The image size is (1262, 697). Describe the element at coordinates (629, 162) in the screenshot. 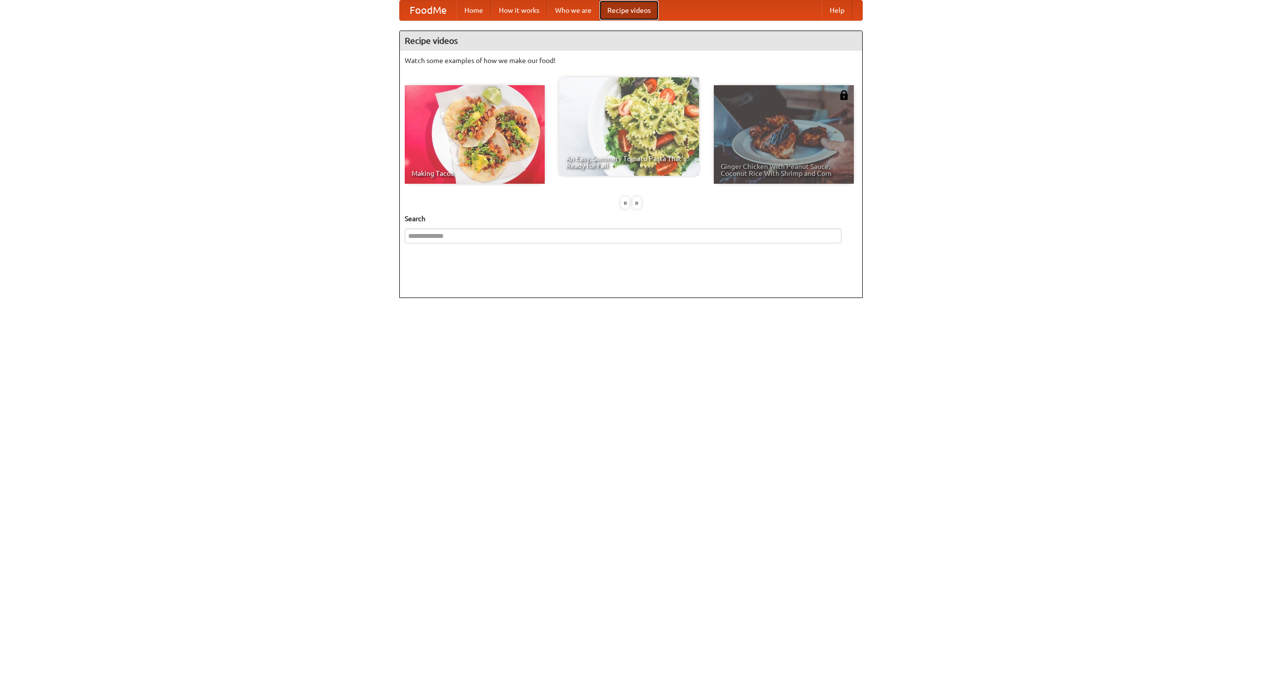

I see `span: An Easy, Summery Tomato Pasta That's Ready for Fall` at that location.